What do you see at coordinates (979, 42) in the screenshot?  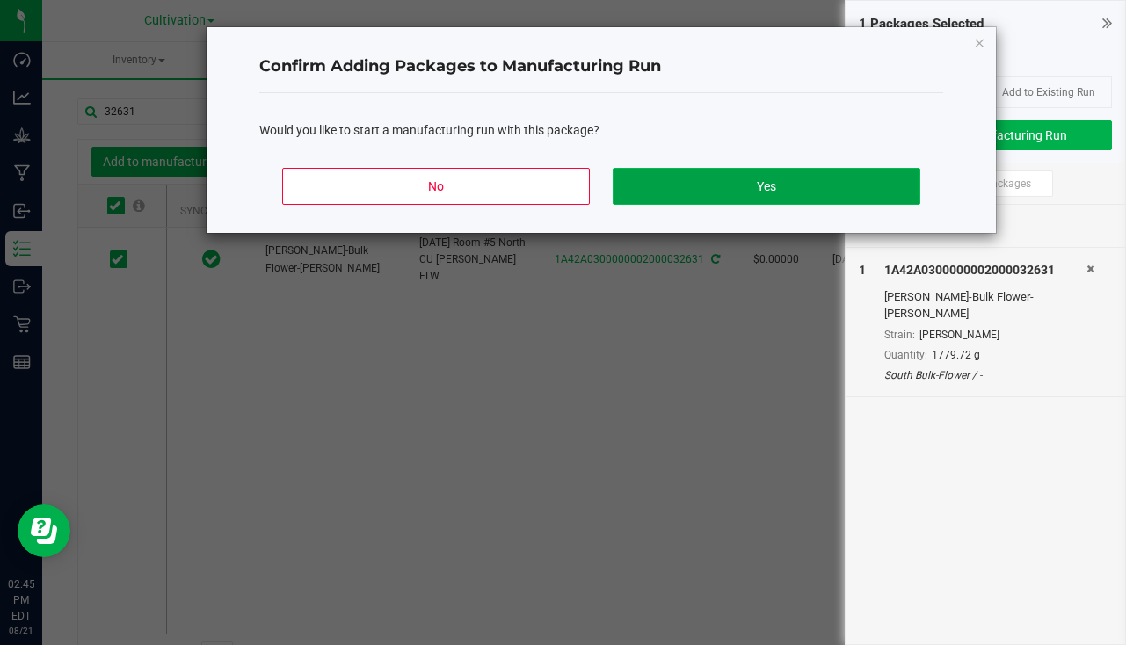 I see `button: Close` at bounding box center [979, 42].